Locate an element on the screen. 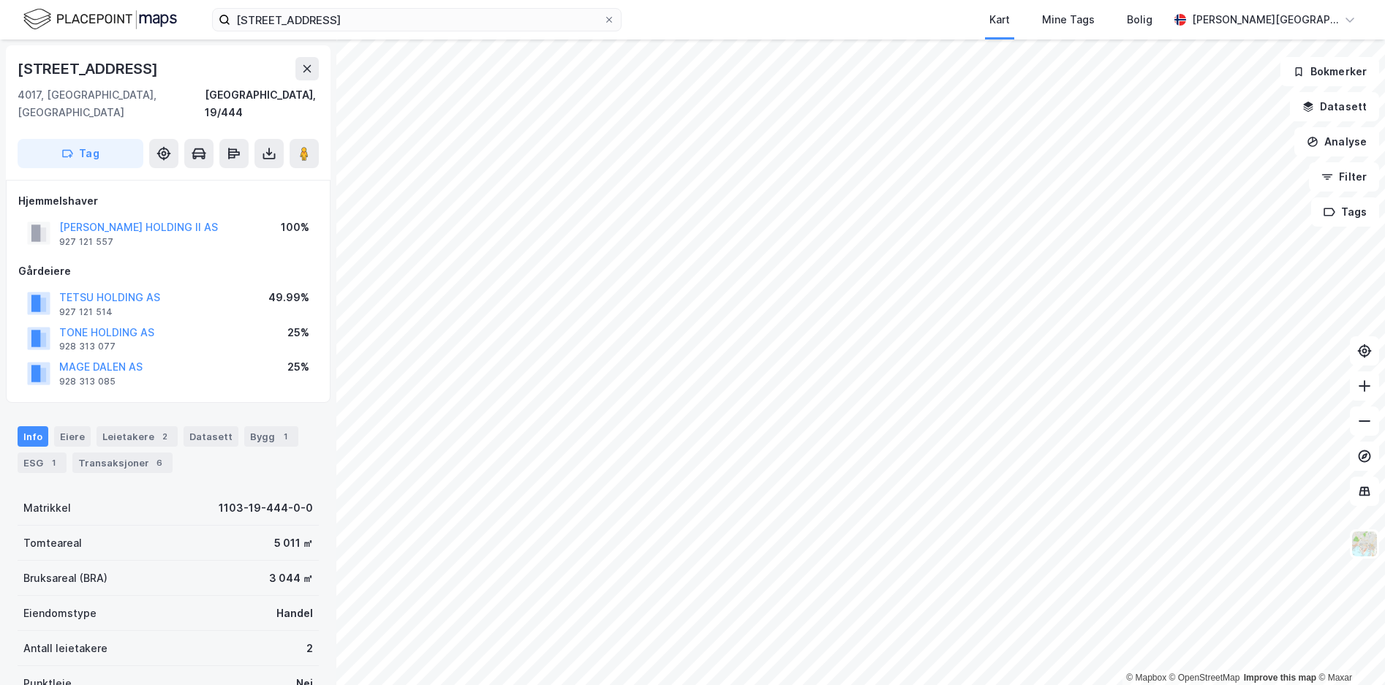 Image resolution: width=1385 pixels, height=685 pixels. button: Datasett is located at coordinates (1334, 107).